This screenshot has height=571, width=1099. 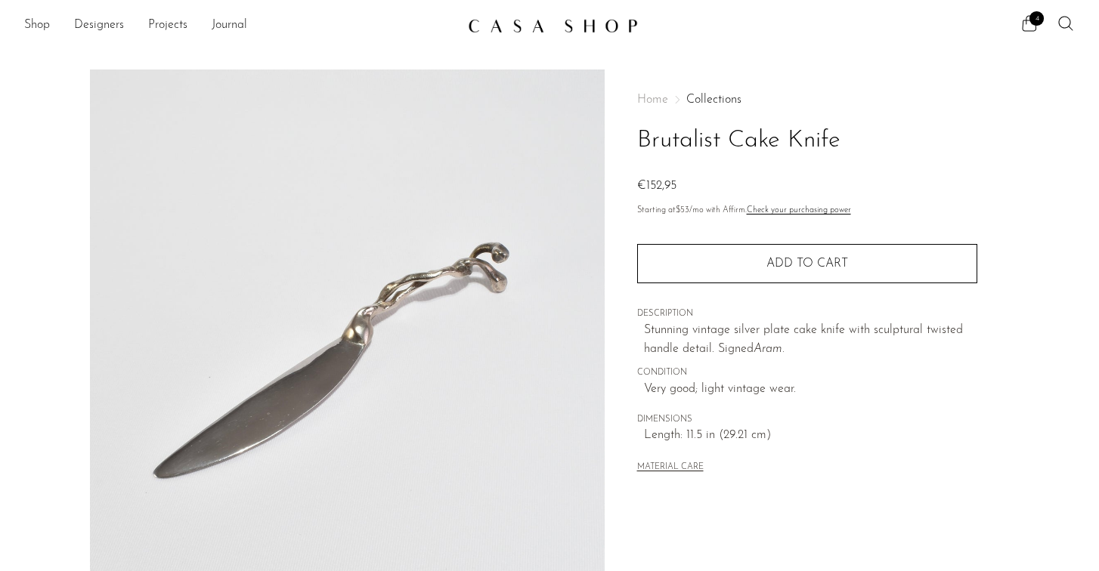 I want to click on a: Projects, so click(x=168, y=26).